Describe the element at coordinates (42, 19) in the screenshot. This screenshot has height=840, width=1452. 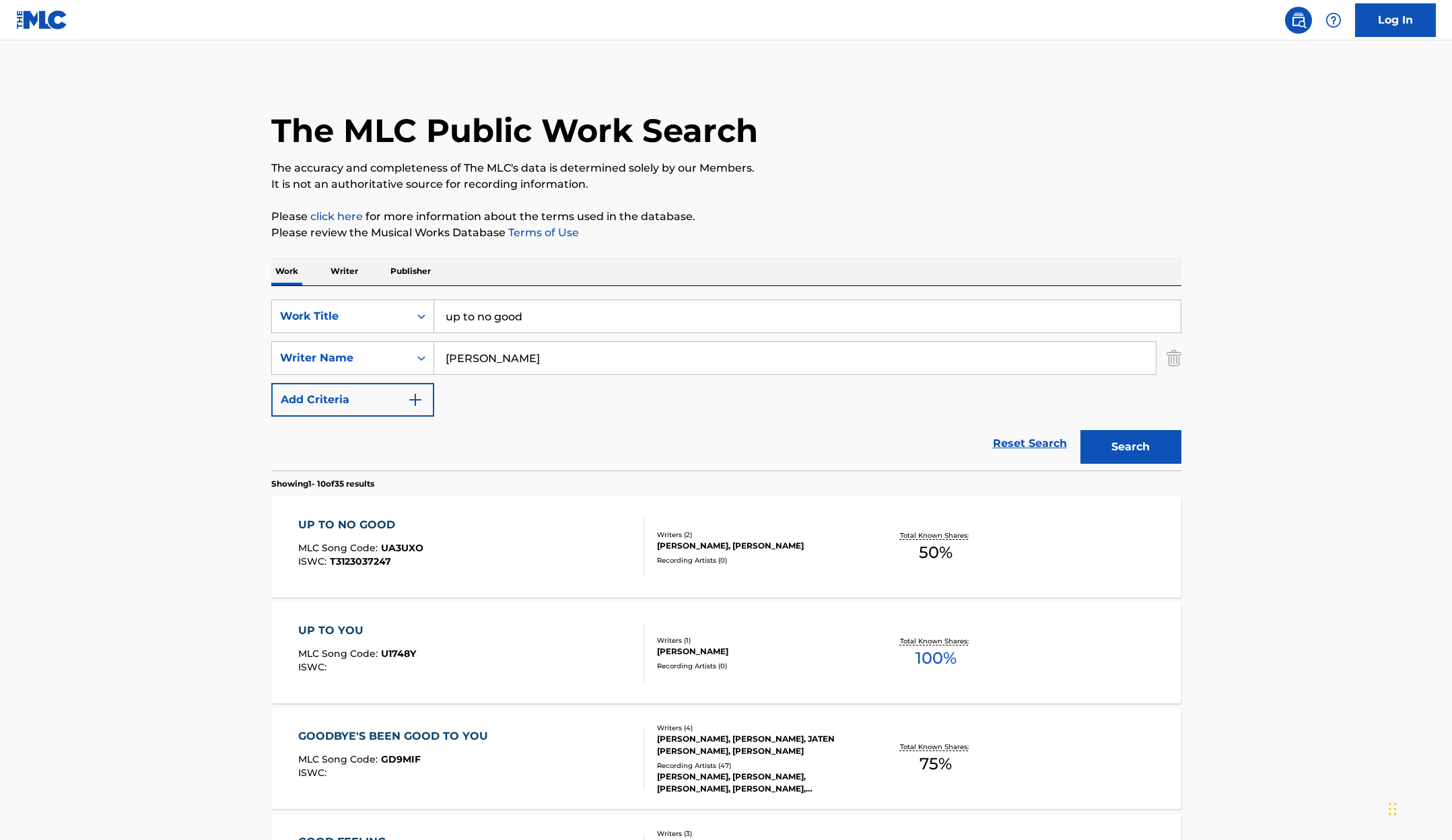
I see `img: MLC Logo` at that location.